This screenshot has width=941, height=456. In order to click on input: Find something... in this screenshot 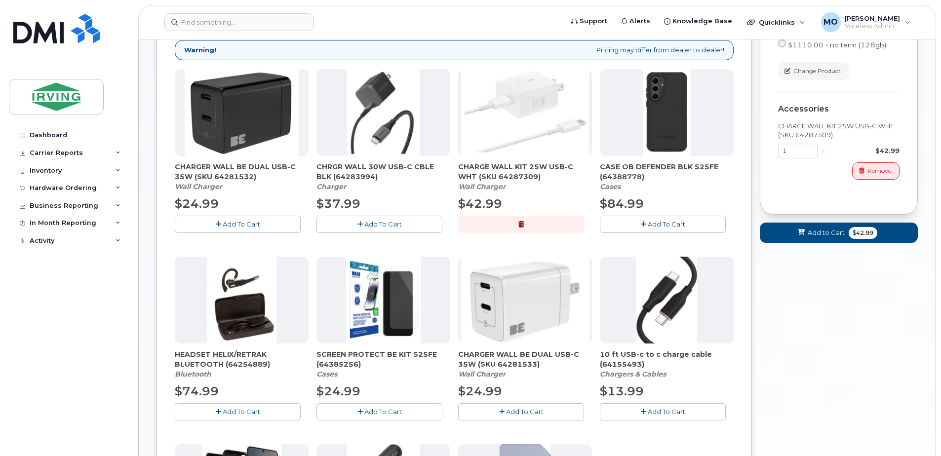, I will do `click(239, 22)`.